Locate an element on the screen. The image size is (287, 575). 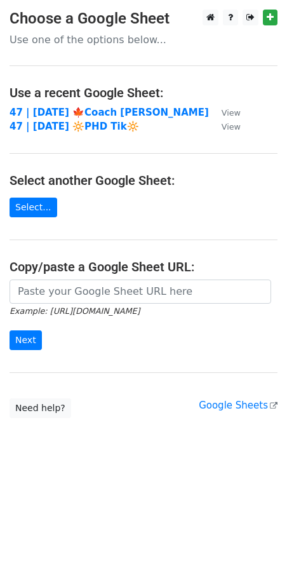
input: Next is located at coordinates (25, 340).